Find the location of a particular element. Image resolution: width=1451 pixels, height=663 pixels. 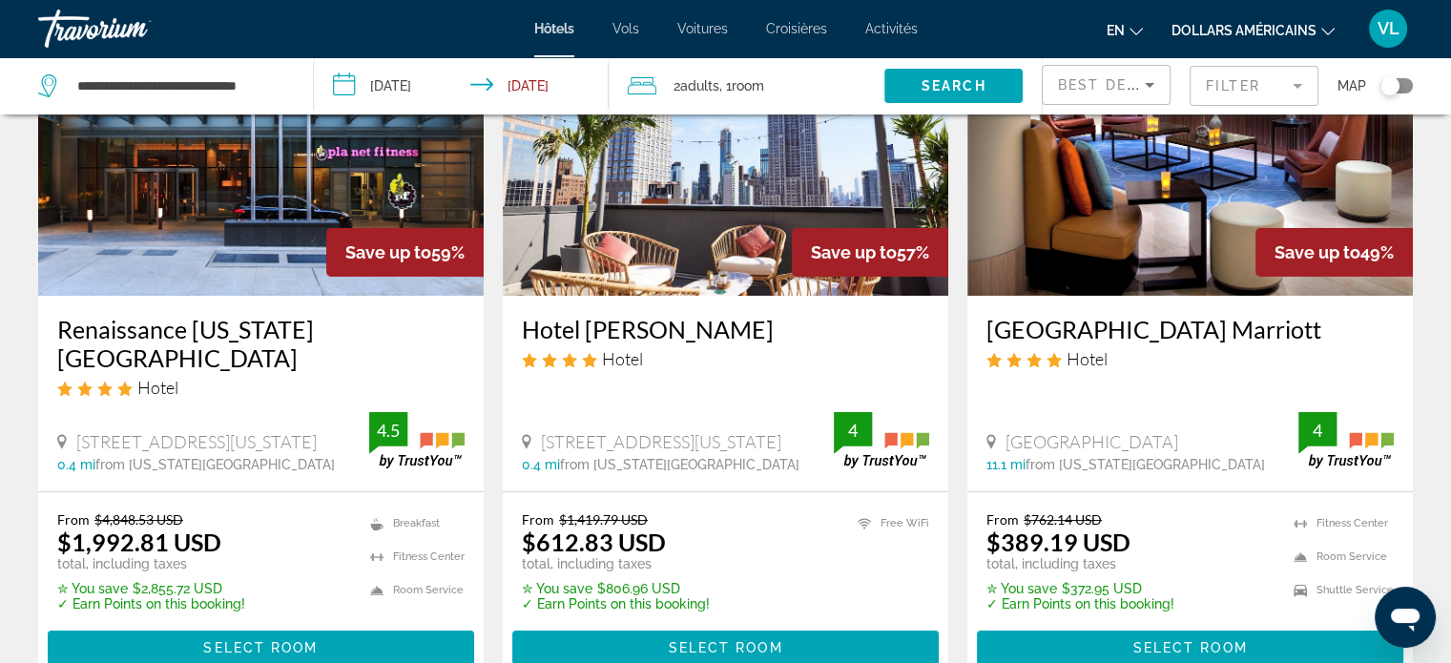

span: Search is located at coordinates (954, 86).